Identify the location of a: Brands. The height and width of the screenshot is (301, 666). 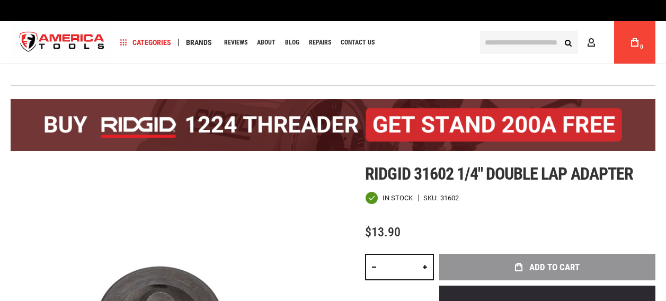
(199, 42).